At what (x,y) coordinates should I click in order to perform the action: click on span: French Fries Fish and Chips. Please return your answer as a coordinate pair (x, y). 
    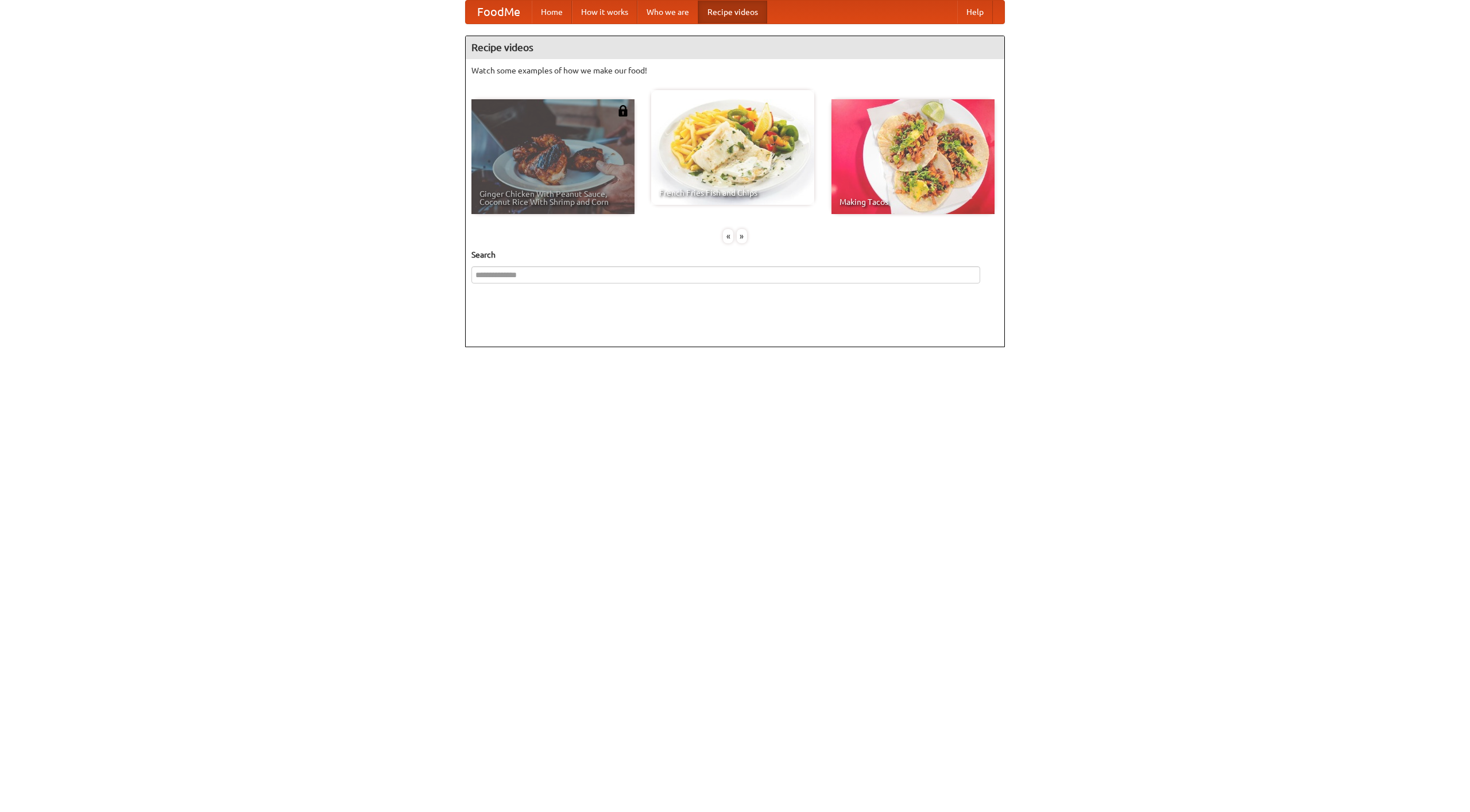
    Looking at the image, I should click on (733, 193).